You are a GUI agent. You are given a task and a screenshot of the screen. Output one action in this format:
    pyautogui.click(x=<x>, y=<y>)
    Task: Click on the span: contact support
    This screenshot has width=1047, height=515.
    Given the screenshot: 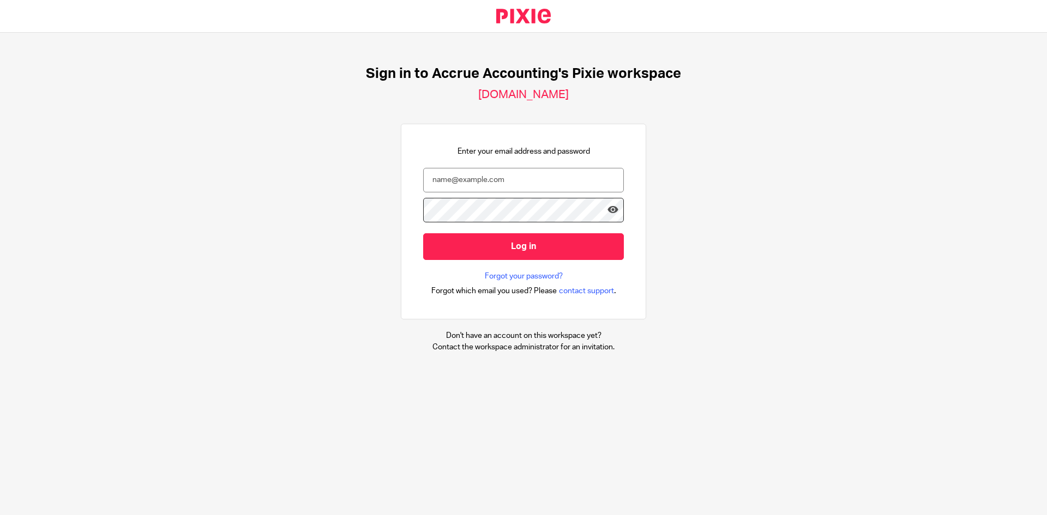 What is the action you would take?
    pyautogui.click(x=586, y=291)
    